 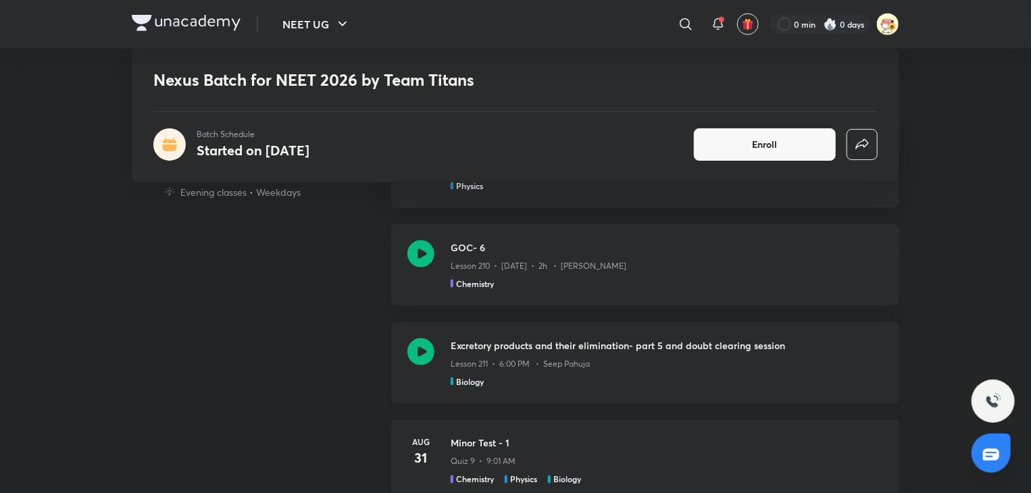 I want to click on button: NEET UG, so click(x=316, y=24).